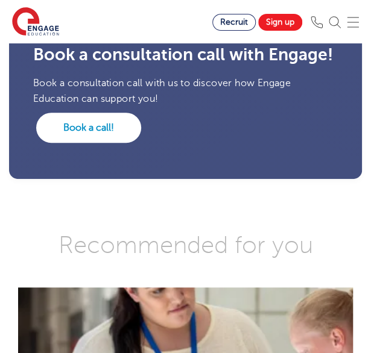 The height and width of the screenshot is (353, 371). Describe the element at coordinates (317, 22) in the screenshot. I see `img: Phone` at that location.